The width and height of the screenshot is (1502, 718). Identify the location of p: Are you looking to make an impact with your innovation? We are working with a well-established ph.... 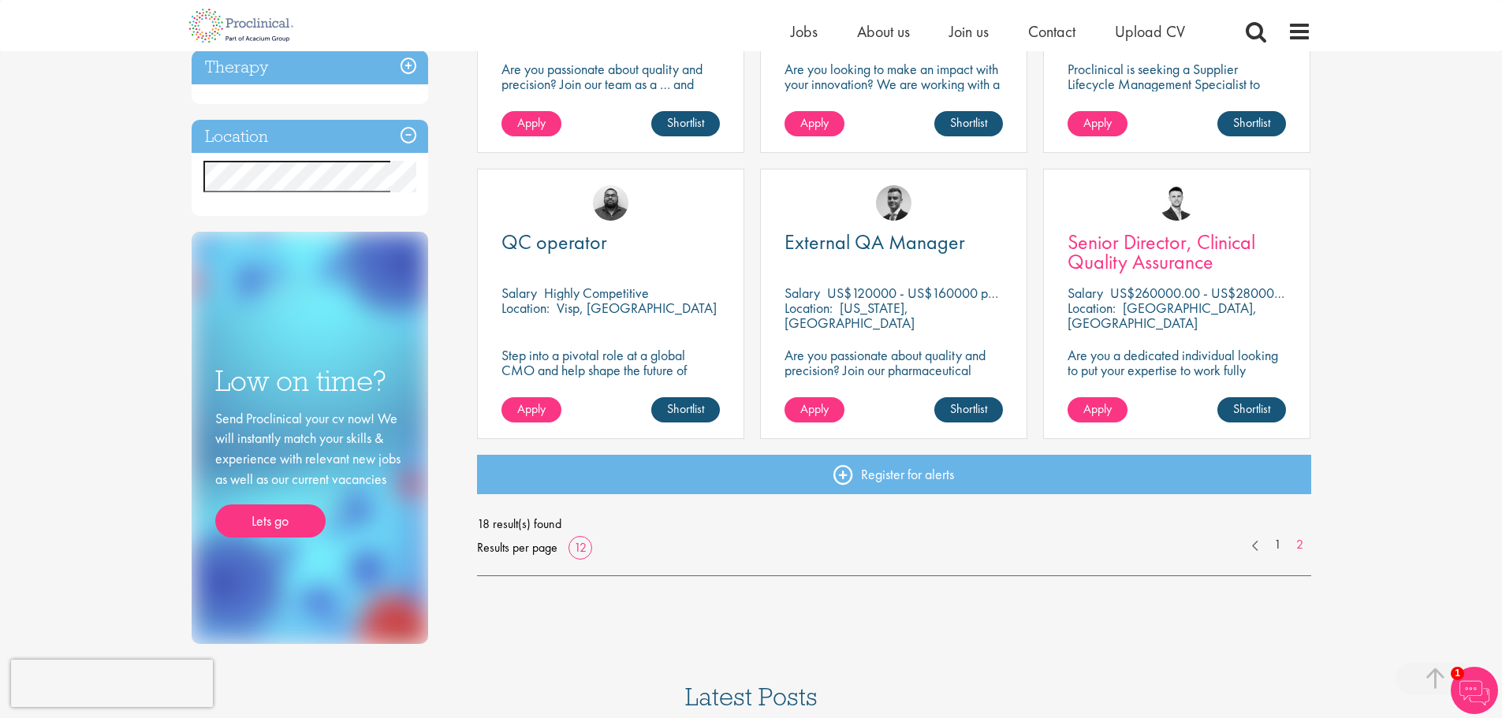
(893, 99).